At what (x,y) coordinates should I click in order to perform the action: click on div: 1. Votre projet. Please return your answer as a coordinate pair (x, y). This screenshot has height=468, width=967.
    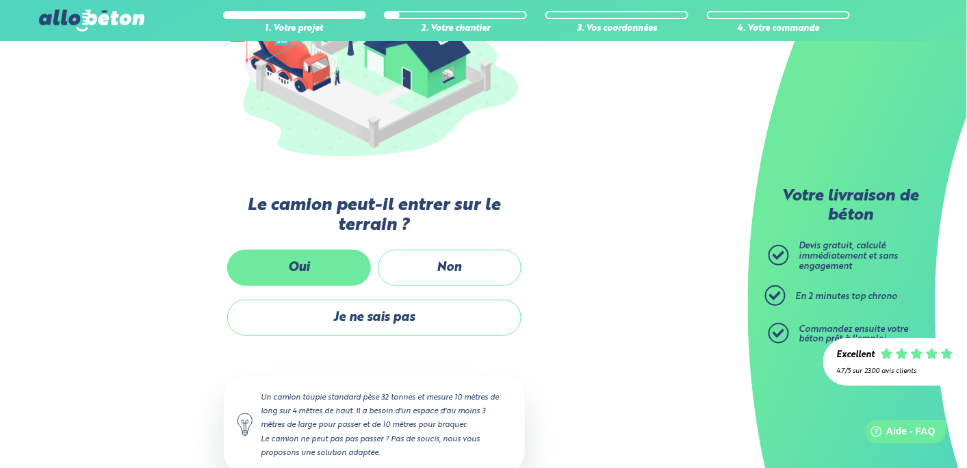
    Looking at the image, I should click on (294, 29).